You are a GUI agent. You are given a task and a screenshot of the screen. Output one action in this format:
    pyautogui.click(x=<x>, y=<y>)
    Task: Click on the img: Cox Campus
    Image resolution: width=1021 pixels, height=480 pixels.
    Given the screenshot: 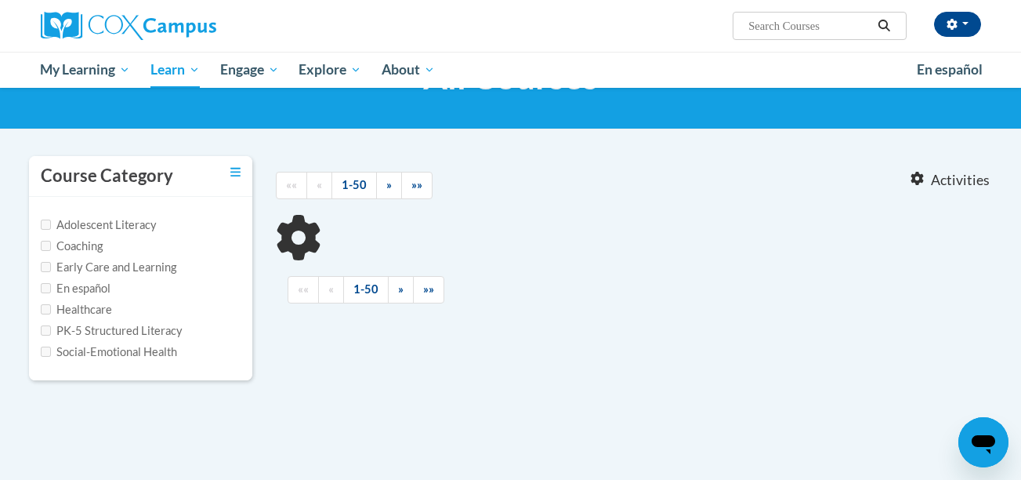 What is the action you would take?
    pyautogui.click(x=129, y=26)
    